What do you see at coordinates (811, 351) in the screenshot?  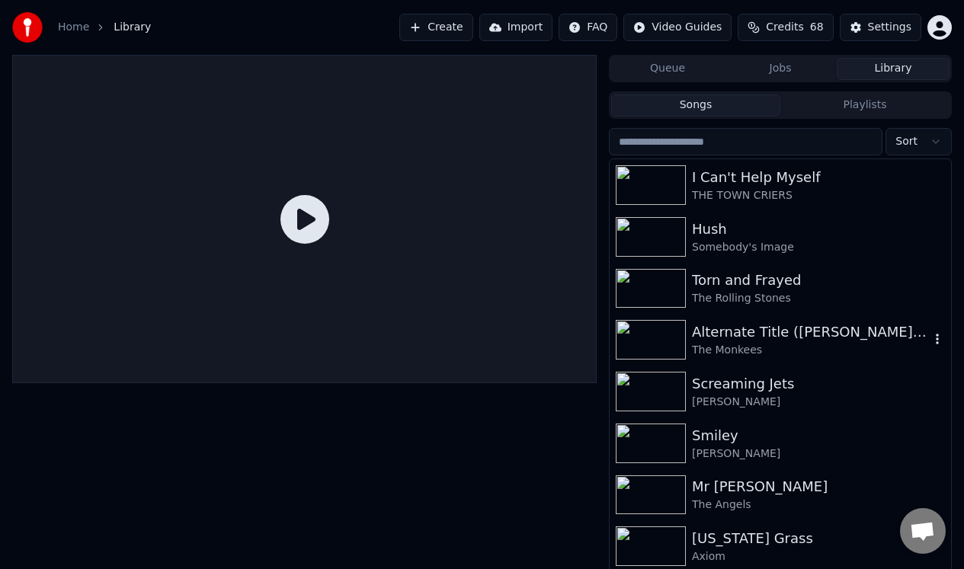 I see `div: The Monkees` at bounding box center [811, 351].